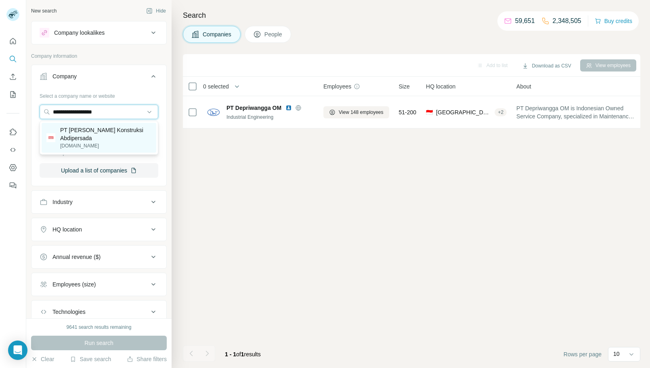 The width and height of the screenshot is (650, 368). Describe the element at coordinates (99, 311) in the screenshot. I see `button: Technologies` at that location.